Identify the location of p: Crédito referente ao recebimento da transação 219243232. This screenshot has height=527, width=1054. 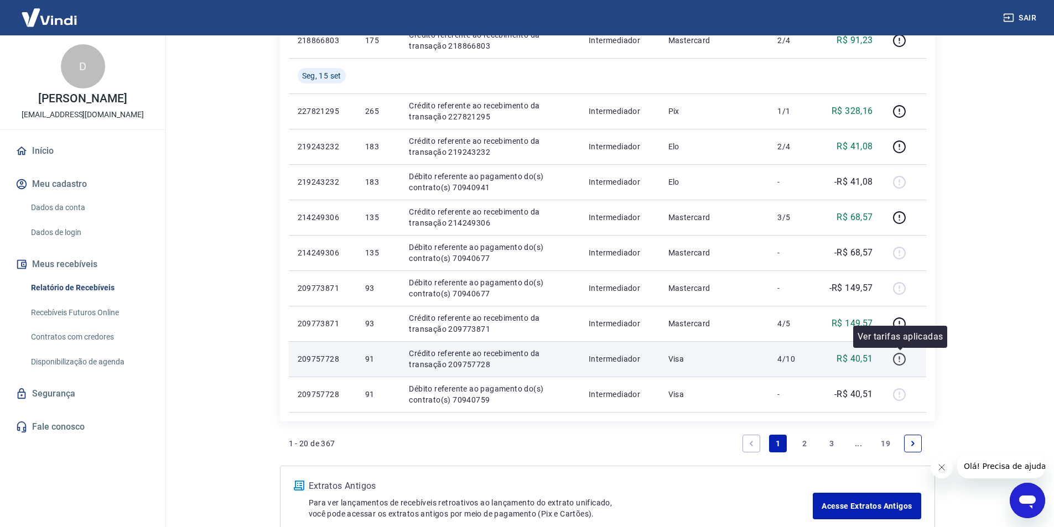
(490, 147).